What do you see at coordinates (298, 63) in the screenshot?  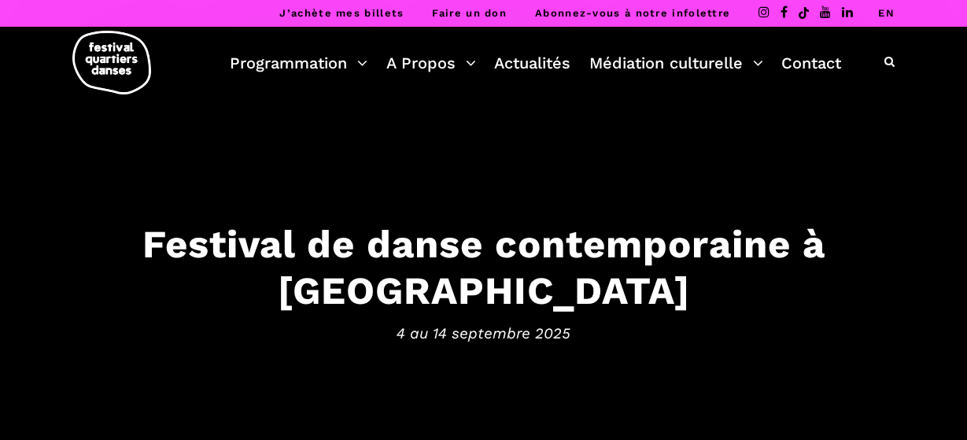 I see `a: Programmation` at bounding box center [298, 63].